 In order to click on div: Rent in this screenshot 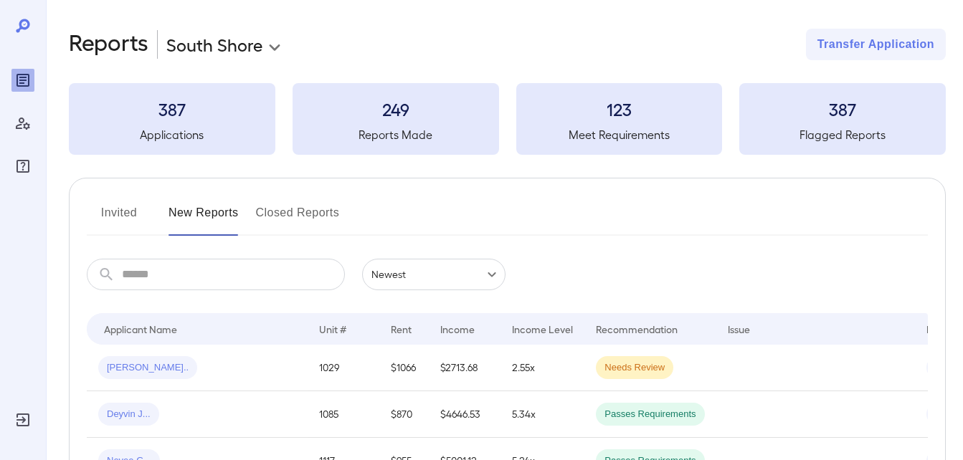, I will do `click(402, 329)`.